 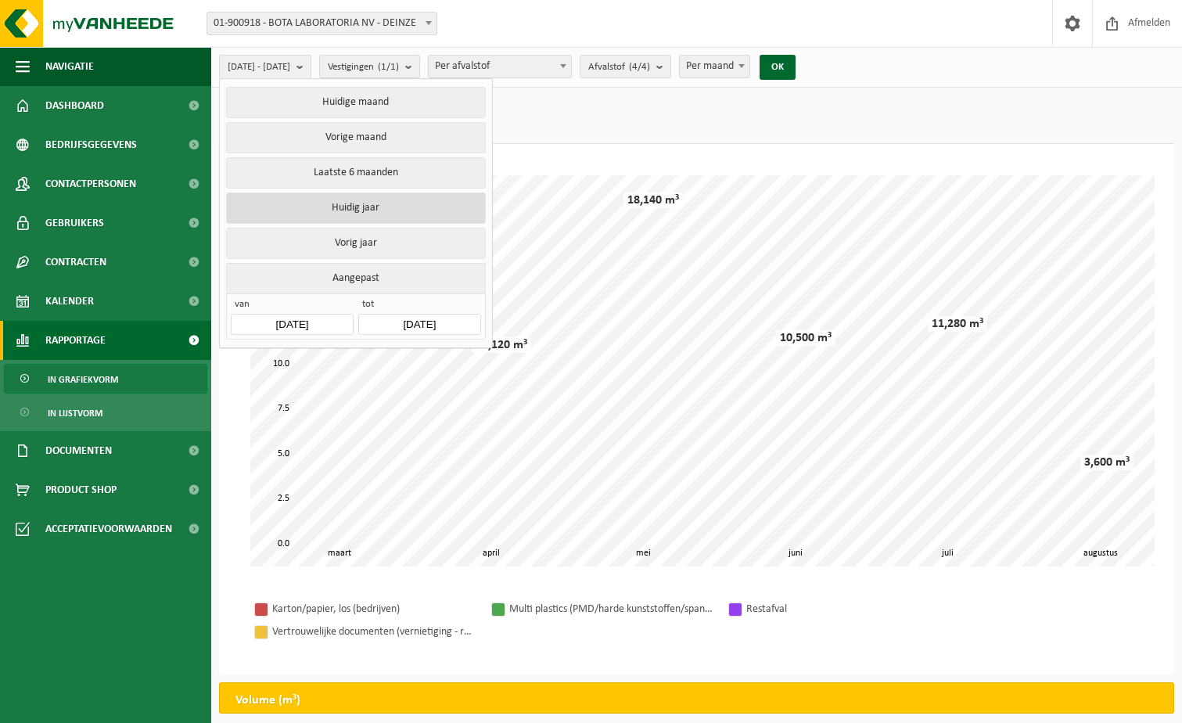 What do you see at coordinates (355, 208) in the screenshot?
I see `button: Huidig jaar` at bounding box center [355, 208].